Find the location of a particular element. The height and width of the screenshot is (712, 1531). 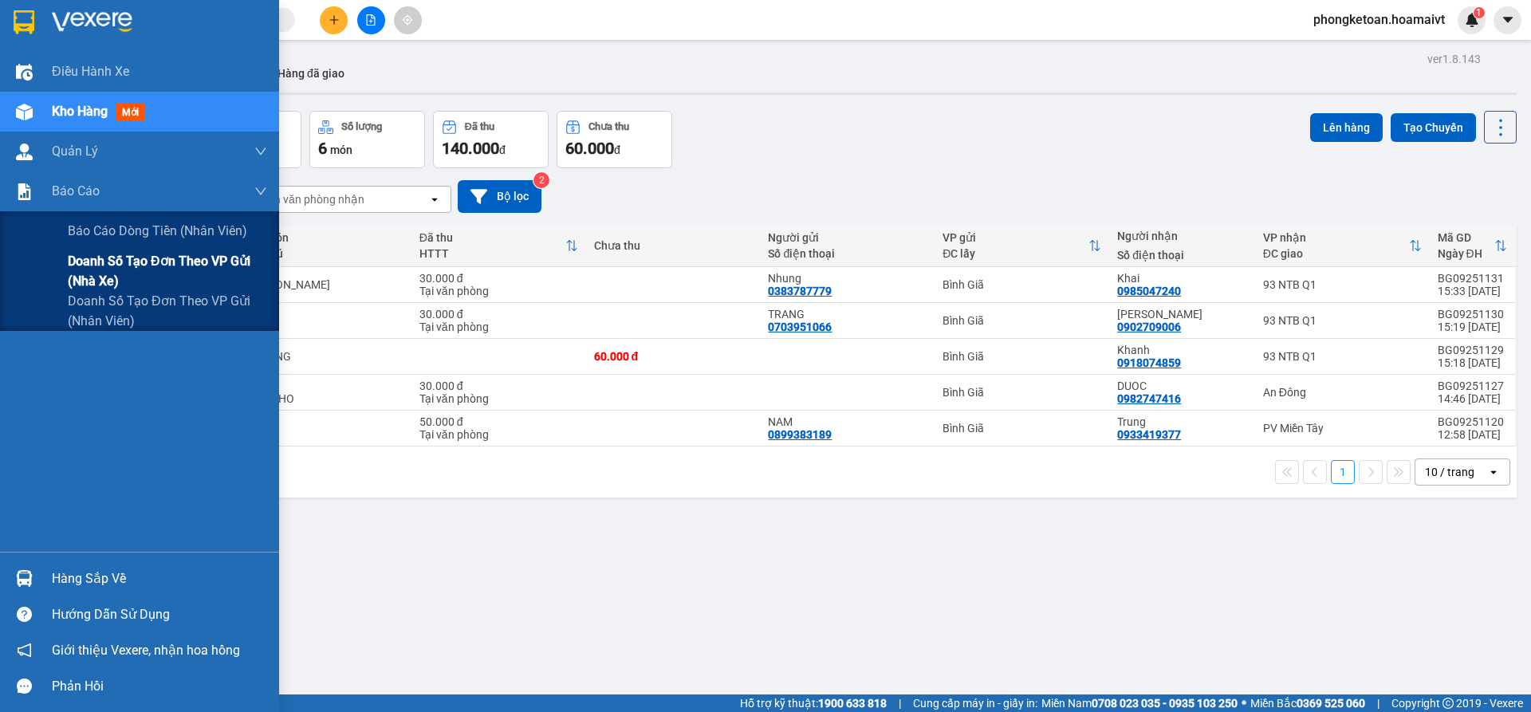

div: HTTT is located at coordinates (492, 254).